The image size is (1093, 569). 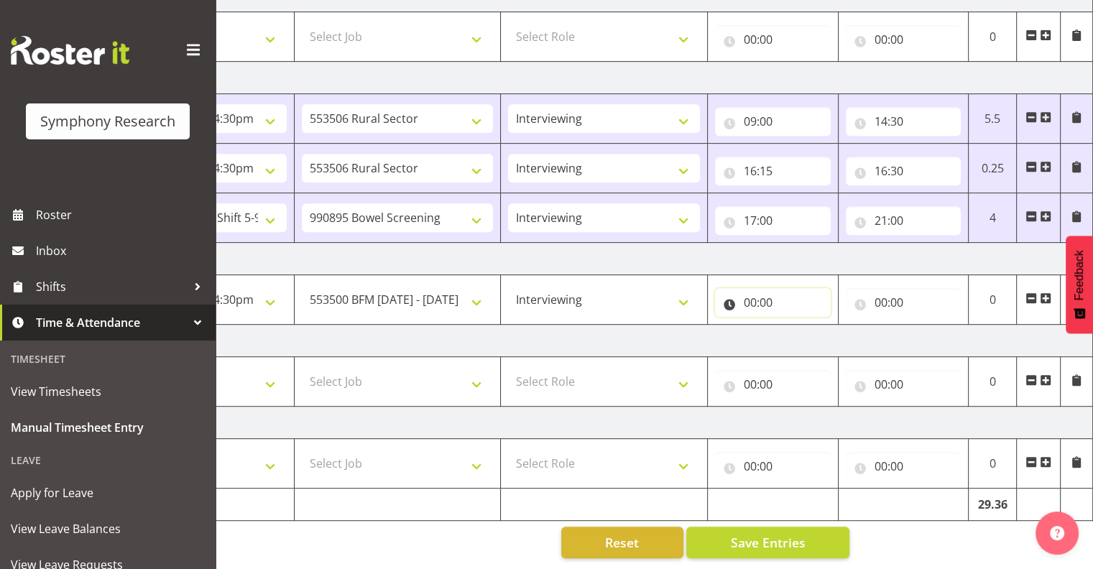 I want to click on span: Reset, so click(x=622, y=543).